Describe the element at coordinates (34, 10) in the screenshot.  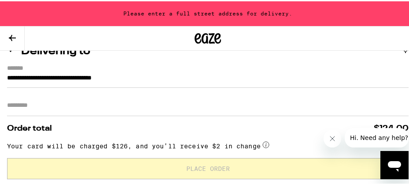
I see `span: Hi. Need any help?` at that location.